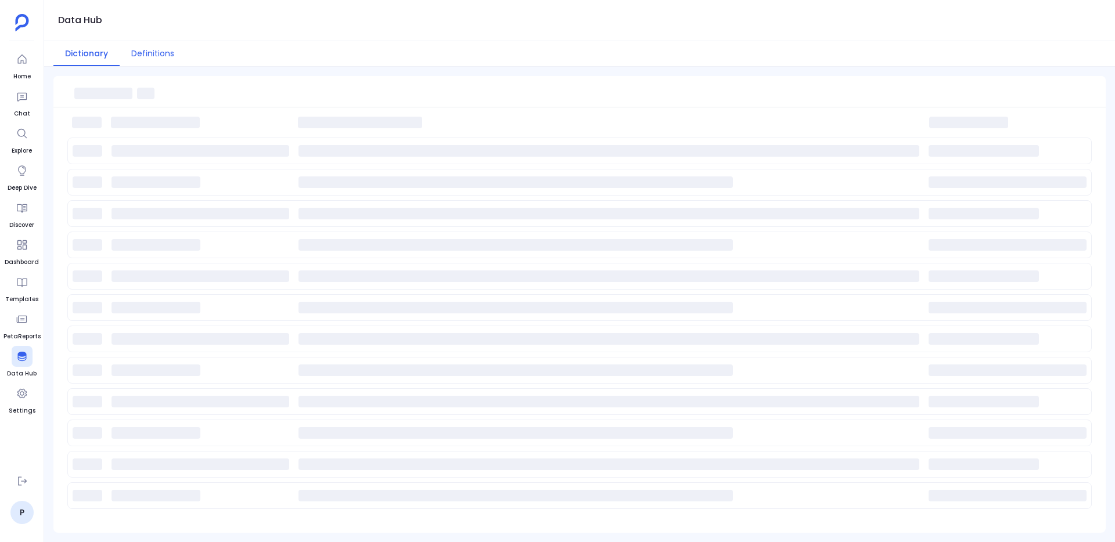  Describe the element at coordinates (22, 102) in the screenshot. I see `a: Chat` at that location.